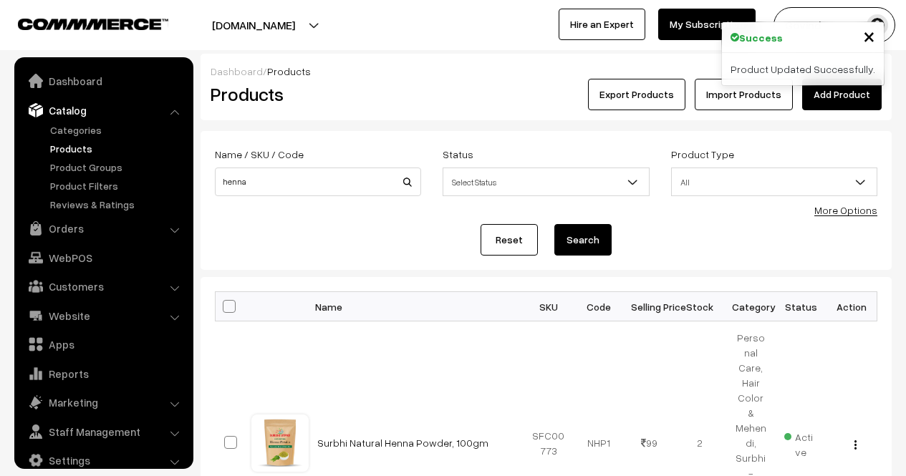 This screenshot has width=906, height=476. What do you see at coordinates (842, 95) in the screenshot?
I see `a: Add Product` at bounding box center [842, 95].